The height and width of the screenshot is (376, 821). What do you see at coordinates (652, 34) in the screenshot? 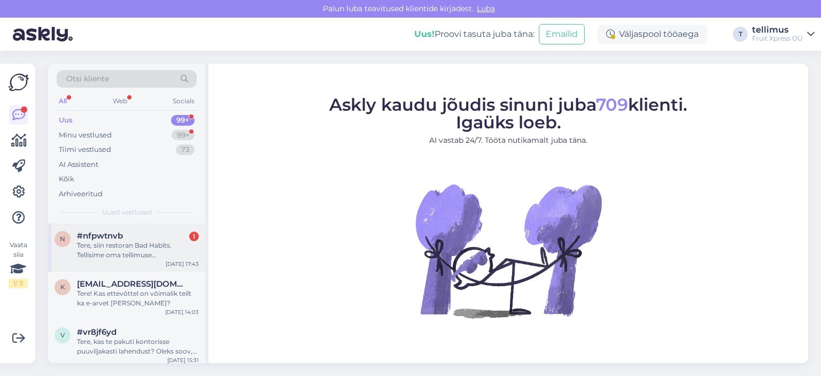
I see `div: Väljaspool tööaega` at bounding box center [652, 34].